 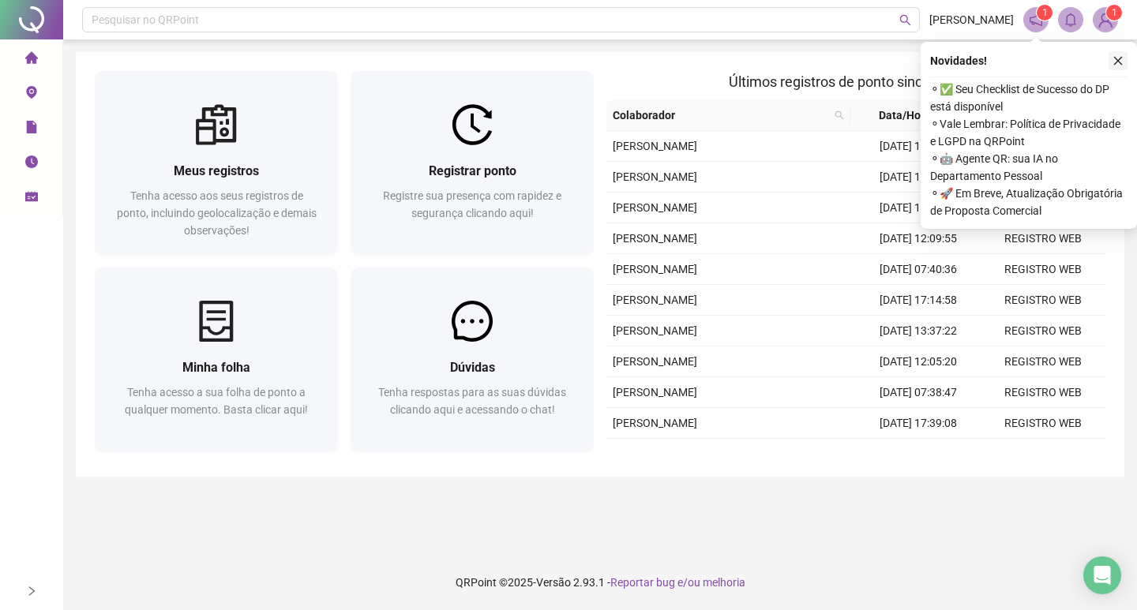 I want to click on span: Minha folha, so click(x=216, y=367).